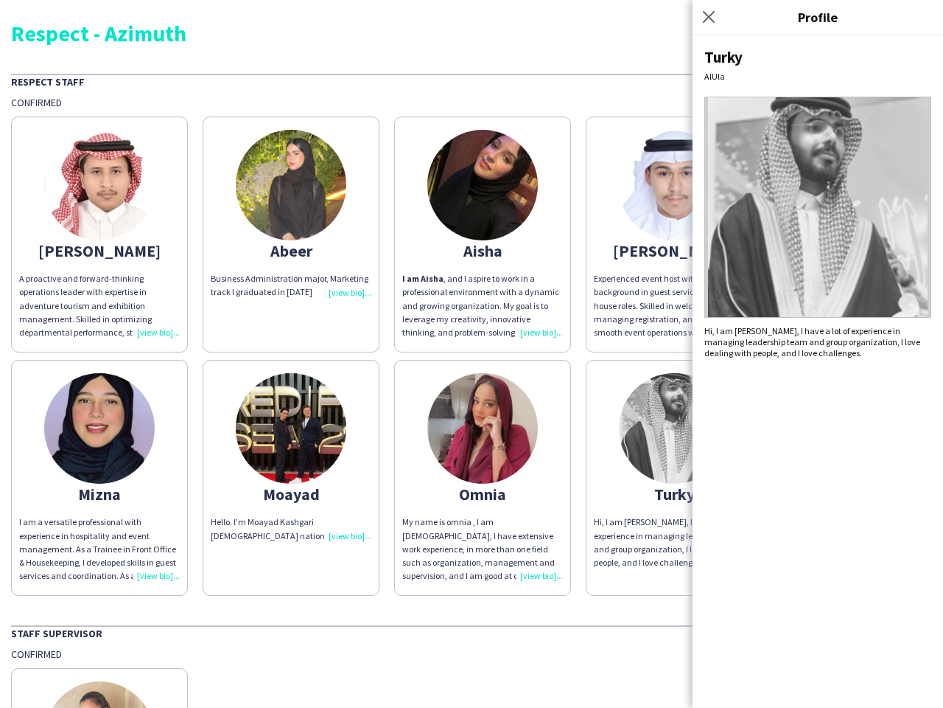 Image resolution: width=943 pixels, height=708 pixels. Describe the element at coordinates (99, 305) in the screenshot. I see `div: A proactive and forward-thinking operations leader with expertise in adventure tourism and exhibi...` at that location.